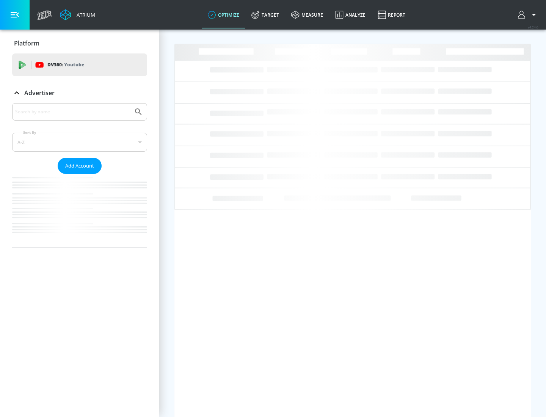 The image size is (546, 417). Describe the element at coordinates (80, 211) in the screenshot. I see `nav: list of Advertiser` at that location.